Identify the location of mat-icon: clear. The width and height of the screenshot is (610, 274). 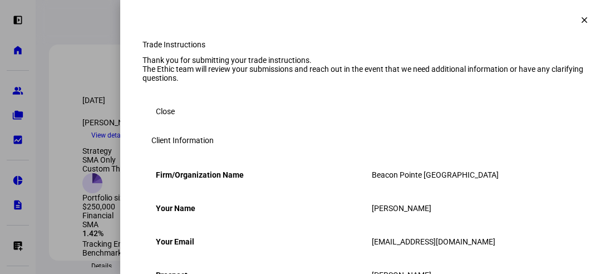
(585, 20).